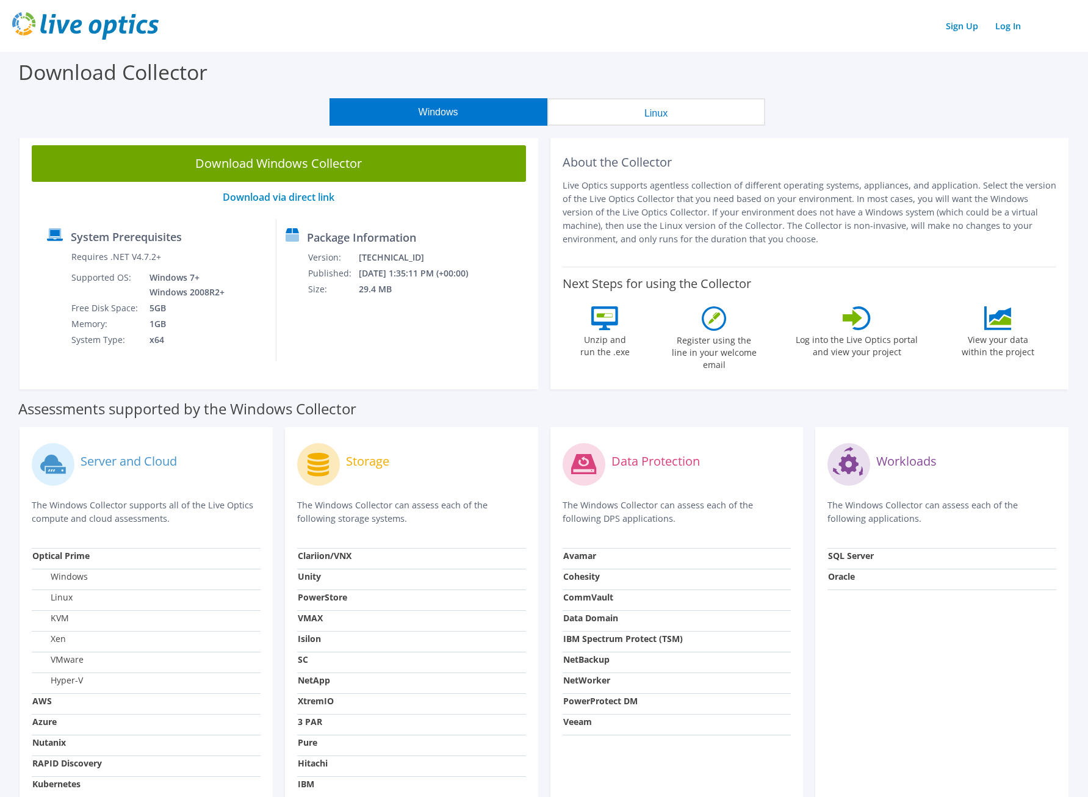 The width and height of the screenshot is (1088, 797). Describe the element at coordinates (591, 618) in the screenshot. I see `strong: Data Domain` at that location.